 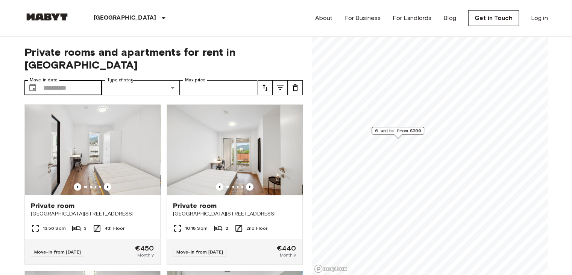 I want to click on label: Max price, so click(x=195, y=80).